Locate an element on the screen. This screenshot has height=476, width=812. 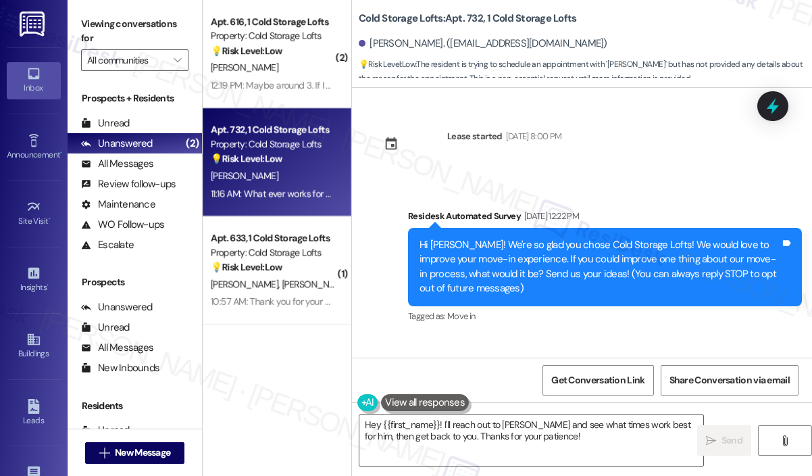
button: Share Conversation via email is located at coordinates (730, 380).